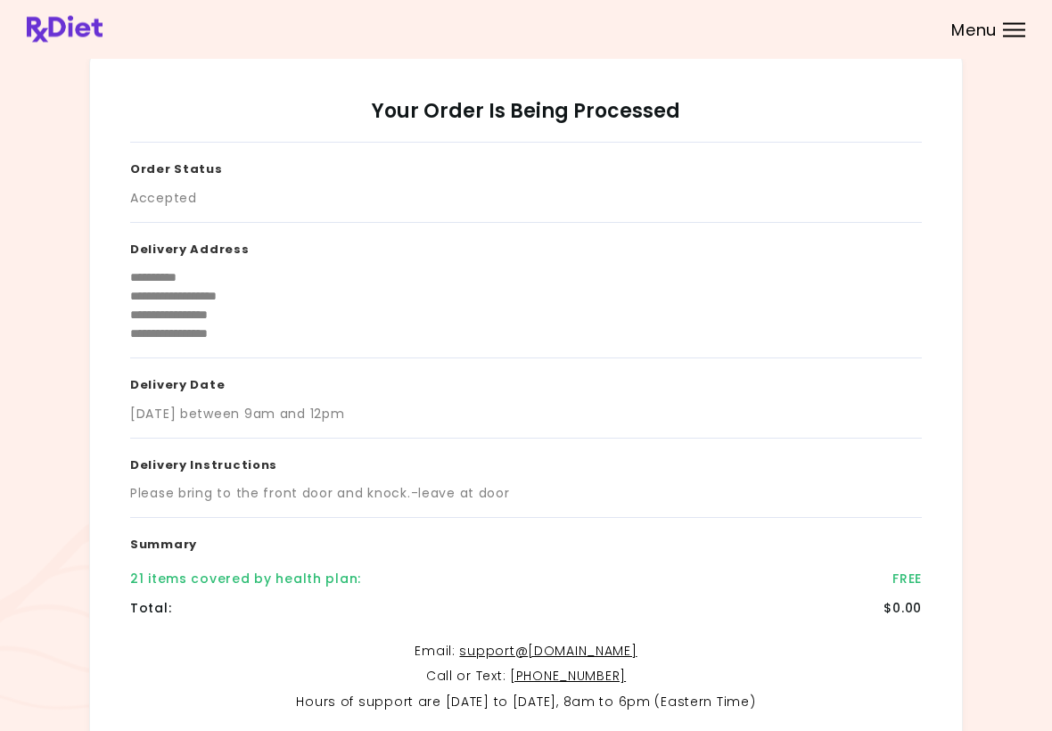  What do you see at coordinates (163, 199) in the screenshot?
I see `div: Accepted` at bounding box center [163, 199].